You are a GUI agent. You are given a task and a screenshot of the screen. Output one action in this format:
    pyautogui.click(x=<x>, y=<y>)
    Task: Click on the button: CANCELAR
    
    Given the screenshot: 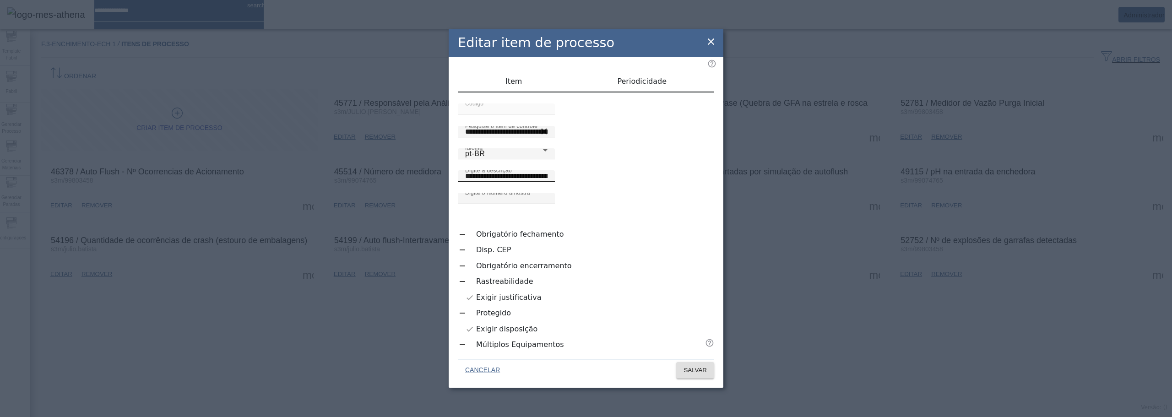 What is the action you would take?
    pyautogui.click(x=482, y=370)
    